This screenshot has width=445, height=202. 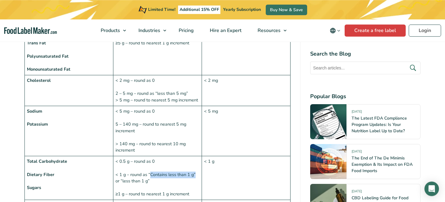 What do you see at coordinates (157, 131) in the screenshot?
I see `td: < 5 mg – round as 0 5 – 140 mg – round to nearest 5 mg increment > 140 mg – round to nearest 10 m...` at bounding box center [157, 131].